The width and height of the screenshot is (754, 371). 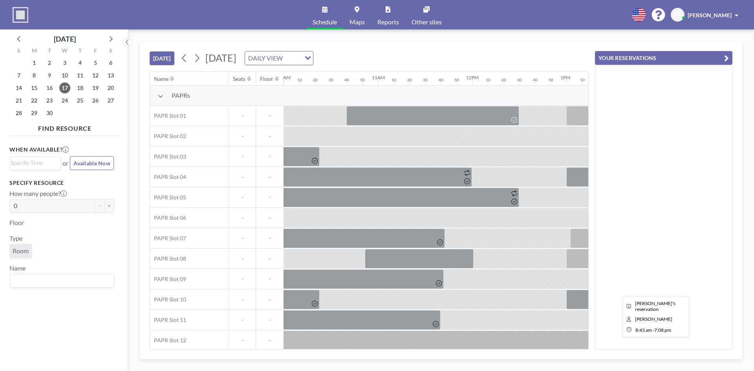 I want to click on div: Seats, so click(x=239, y=79).